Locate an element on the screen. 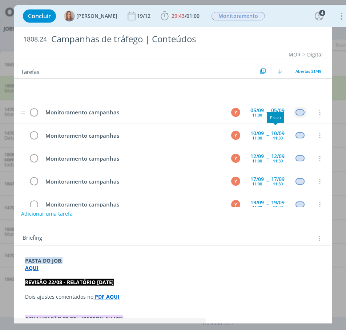 This screenshot has width=346, height=330. img: arrow-down.svg is located at coordinates (280, 71).